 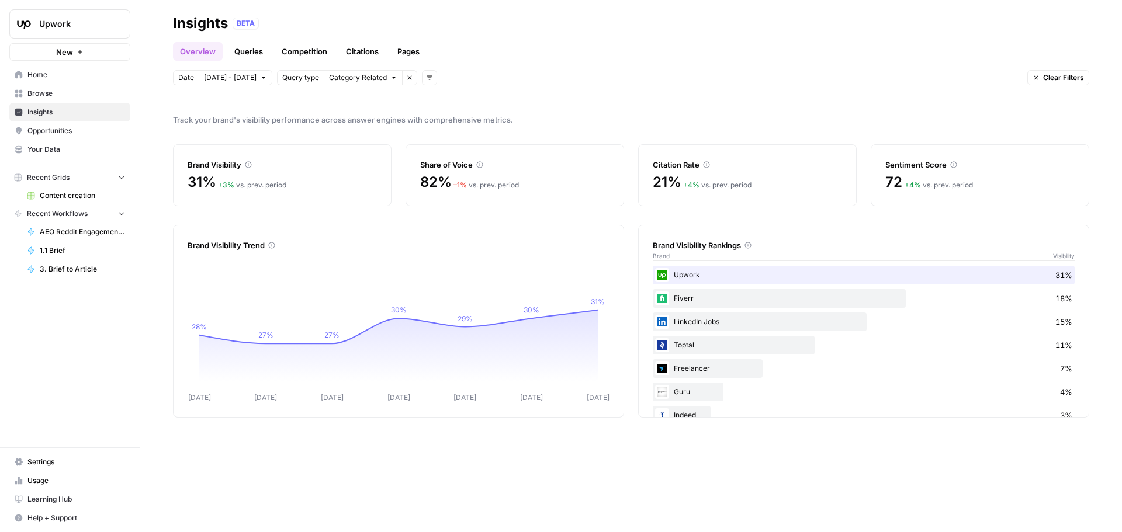 I want to click on a: Pages, so click(x=408, y=51).